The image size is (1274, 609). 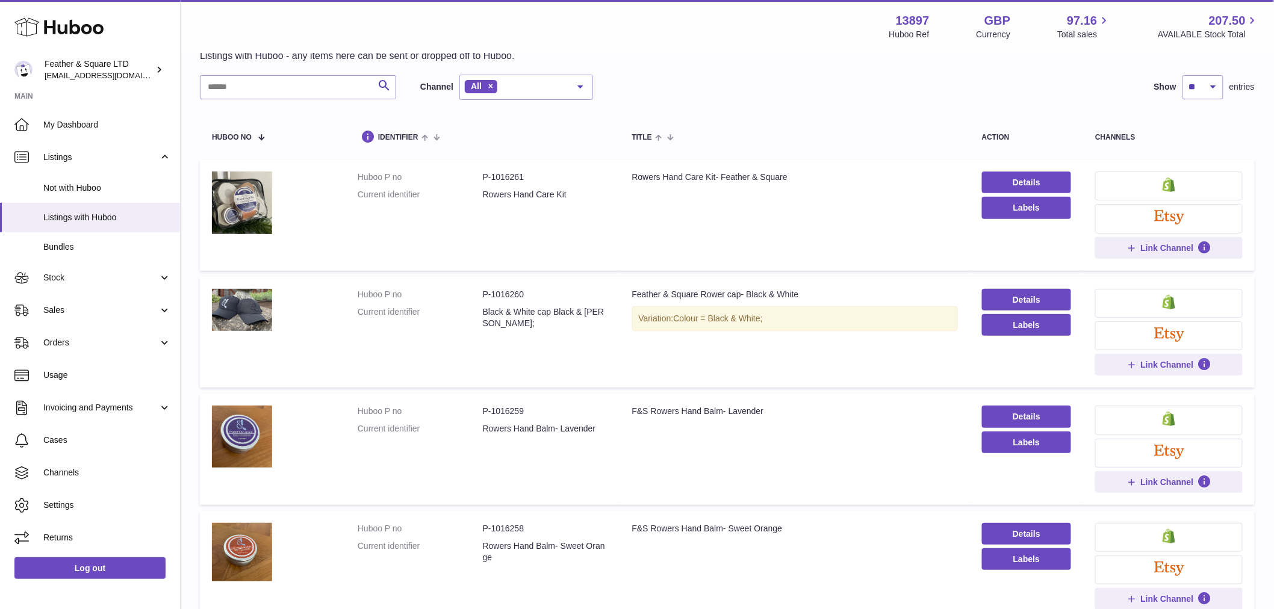 What do you see at coordinates (718, 319) in the screenshot?
I see `span: Colour = Black & White;` at bounding box center [718, 319].